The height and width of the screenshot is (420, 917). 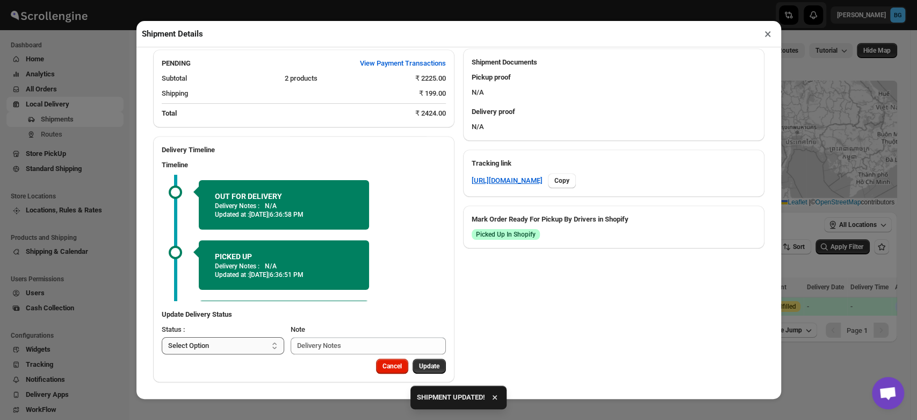 I want to click on div: ₹ 2225.00, so click(x=431, y=78).